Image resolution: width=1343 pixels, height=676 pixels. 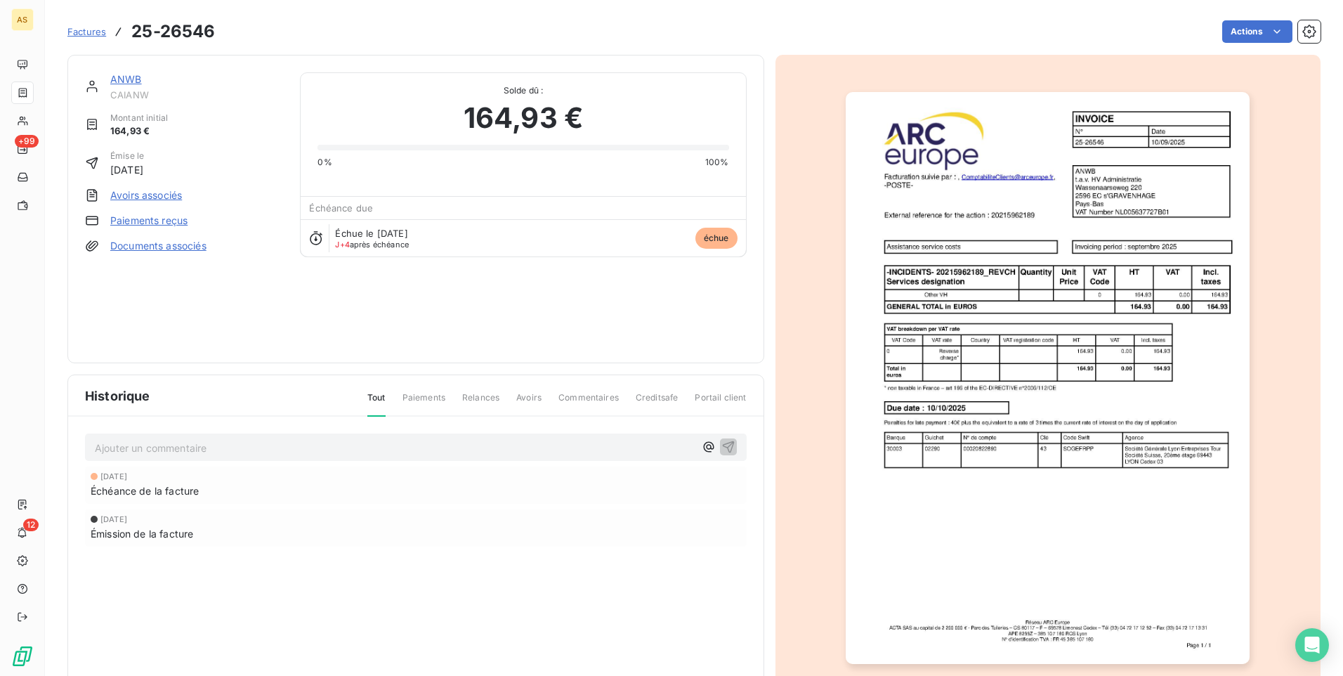 I want to click on img: Logo LeanPay, so click(x=22, y=656).